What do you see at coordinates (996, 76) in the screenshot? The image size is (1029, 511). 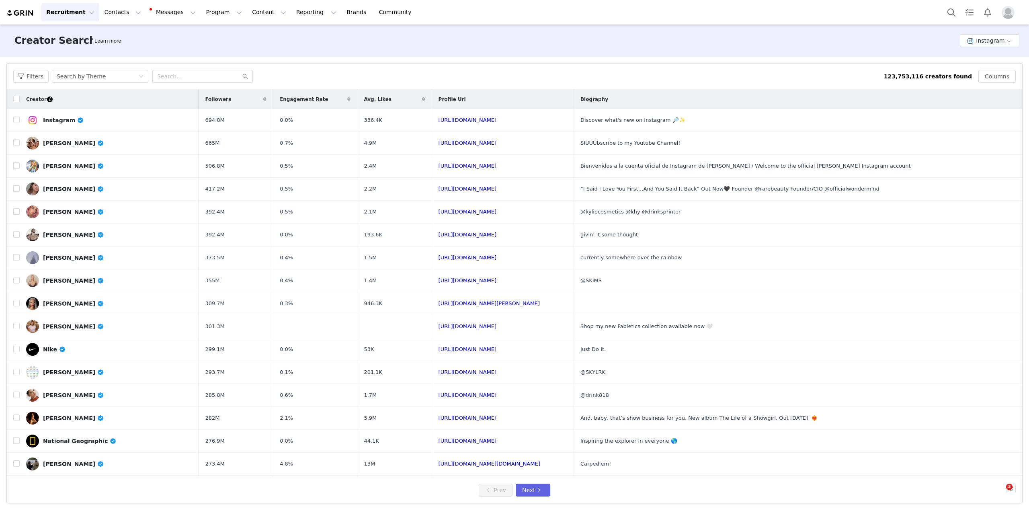 I see `button: Columns` at bounding box center [996, 76].